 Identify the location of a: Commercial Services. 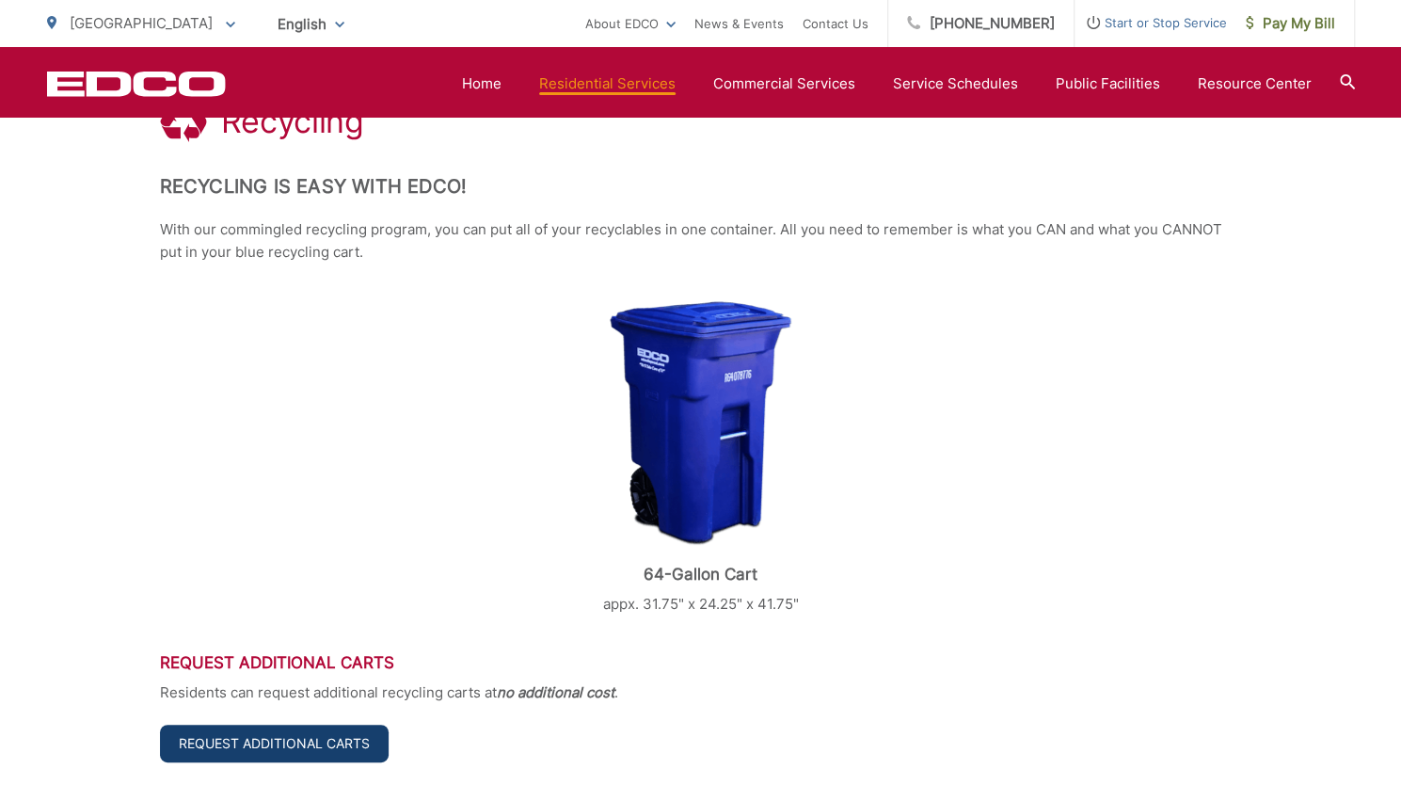
(784, 84).